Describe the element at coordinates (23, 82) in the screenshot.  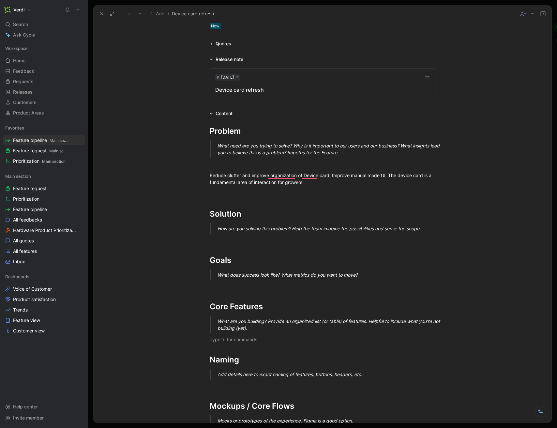
I see `span: Requests` at that location.